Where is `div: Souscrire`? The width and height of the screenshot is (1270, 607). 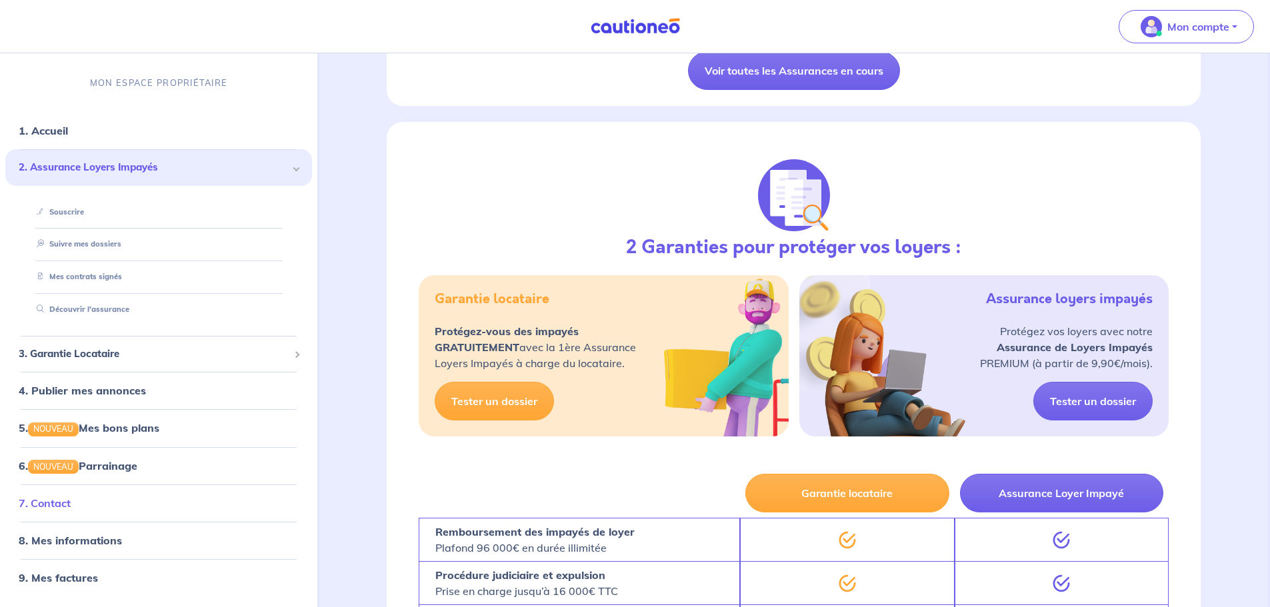 div: Souscrire is located at coordinates (159, 212).